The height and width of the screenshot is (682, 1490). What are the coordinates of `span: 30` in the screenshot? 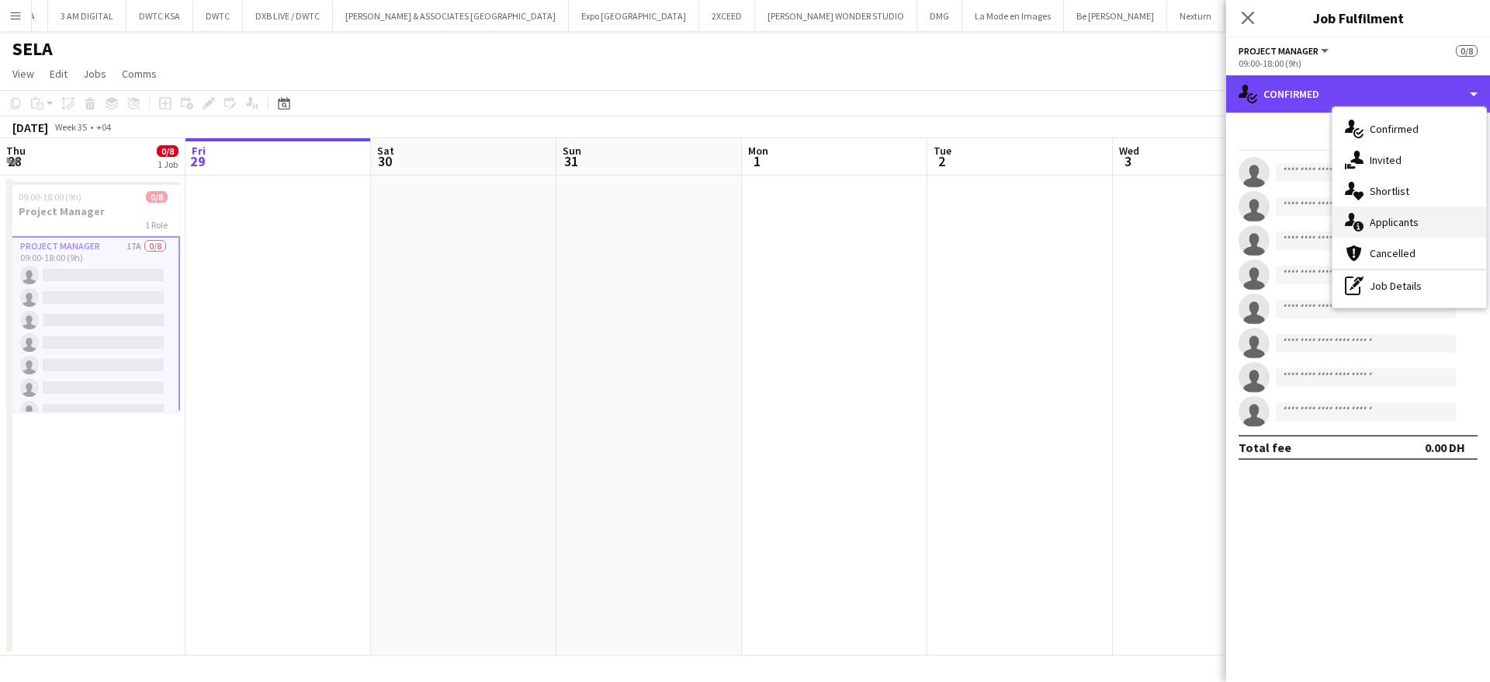 It's located at (384, 161).